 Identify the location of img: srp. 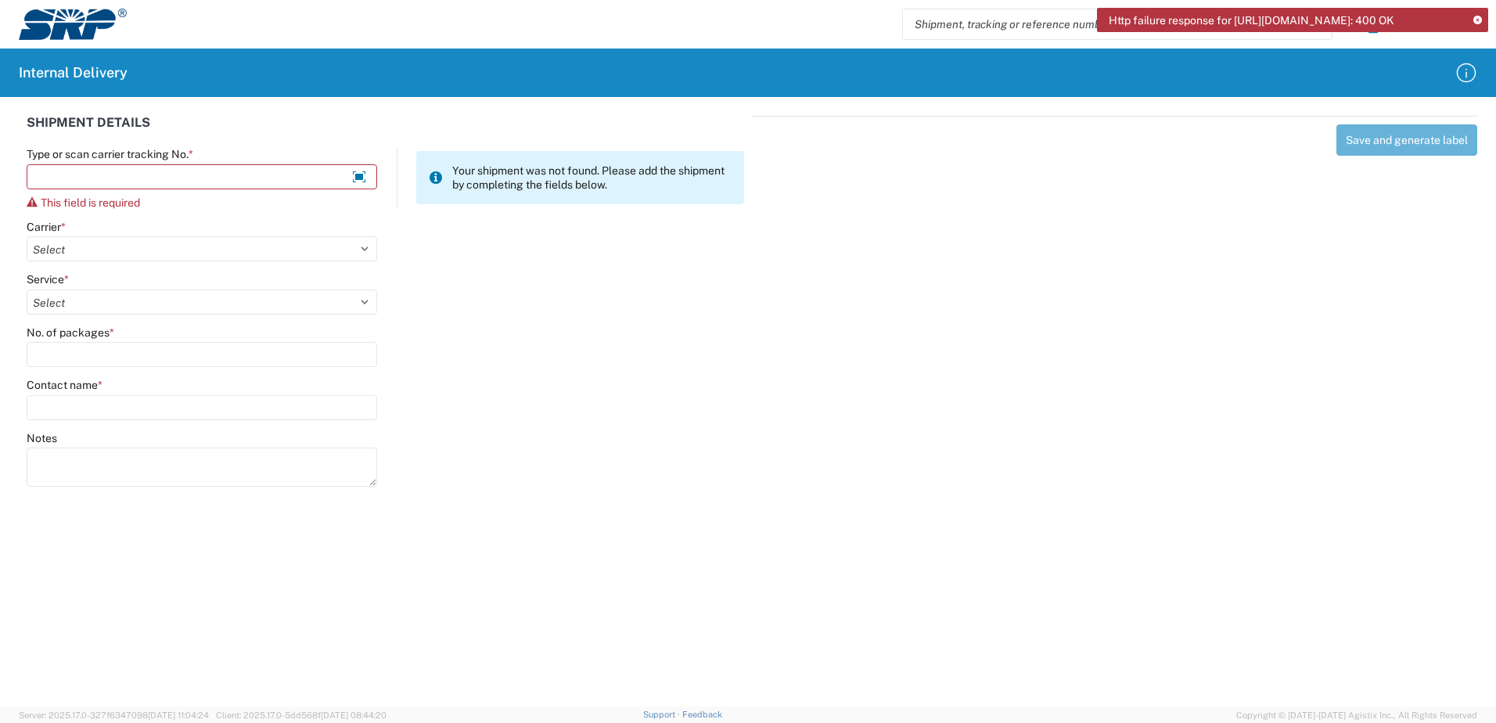
(73, 24).